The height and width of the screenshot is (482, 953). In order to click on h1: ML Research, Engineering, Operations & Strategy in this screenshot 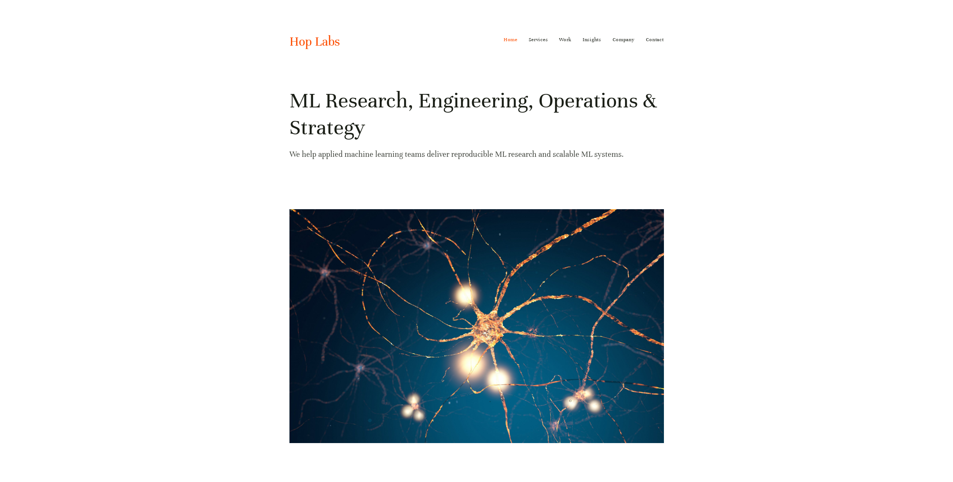, I will do `click(477, 114)`.